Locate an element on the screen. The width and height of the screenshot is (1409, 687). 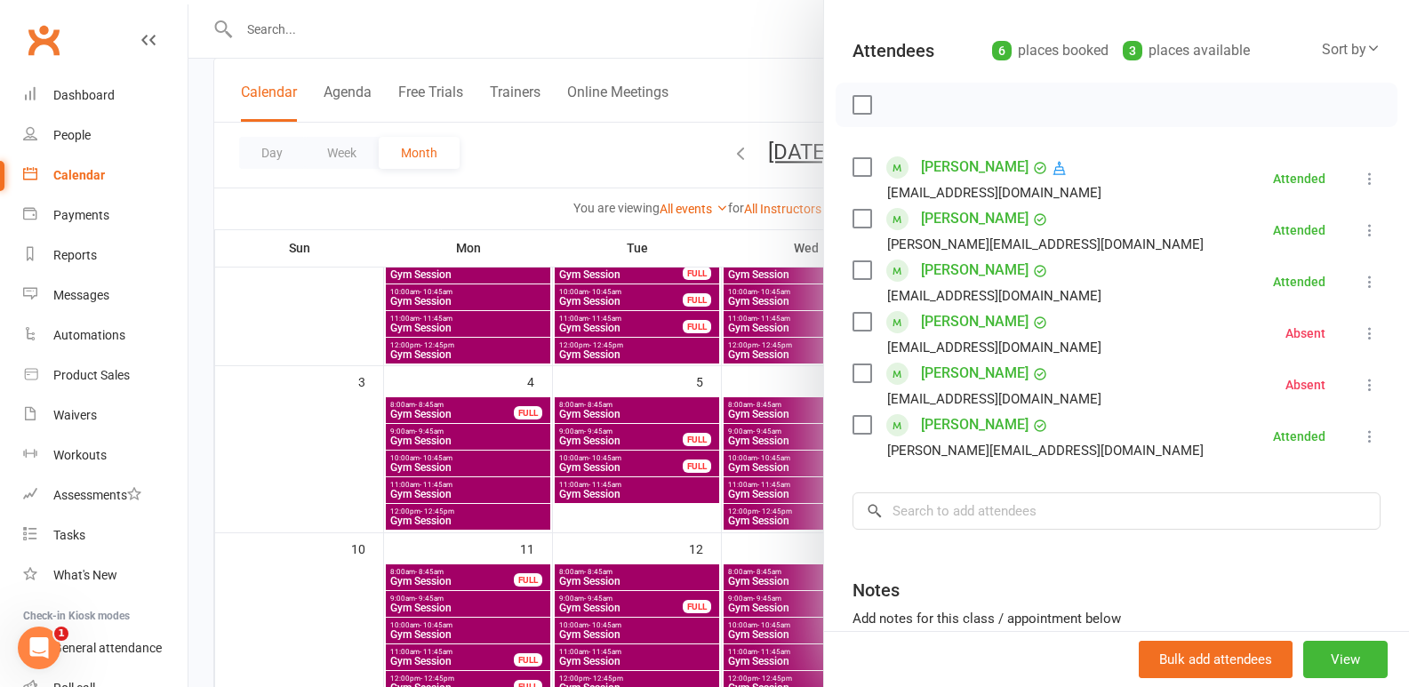
div: What's New is located at coordinates (85, 575).